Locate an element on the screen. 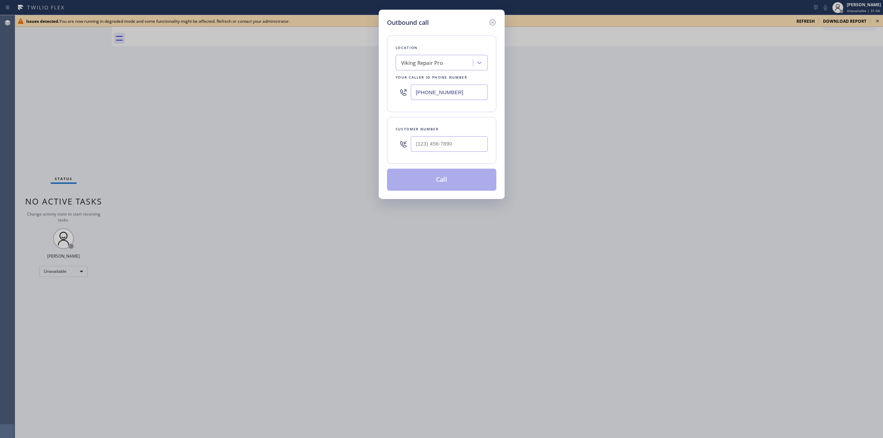 Image resolution: width=883 pixels, height=438 pixels. h5: Outbound call is located at coordinates (408, 22).